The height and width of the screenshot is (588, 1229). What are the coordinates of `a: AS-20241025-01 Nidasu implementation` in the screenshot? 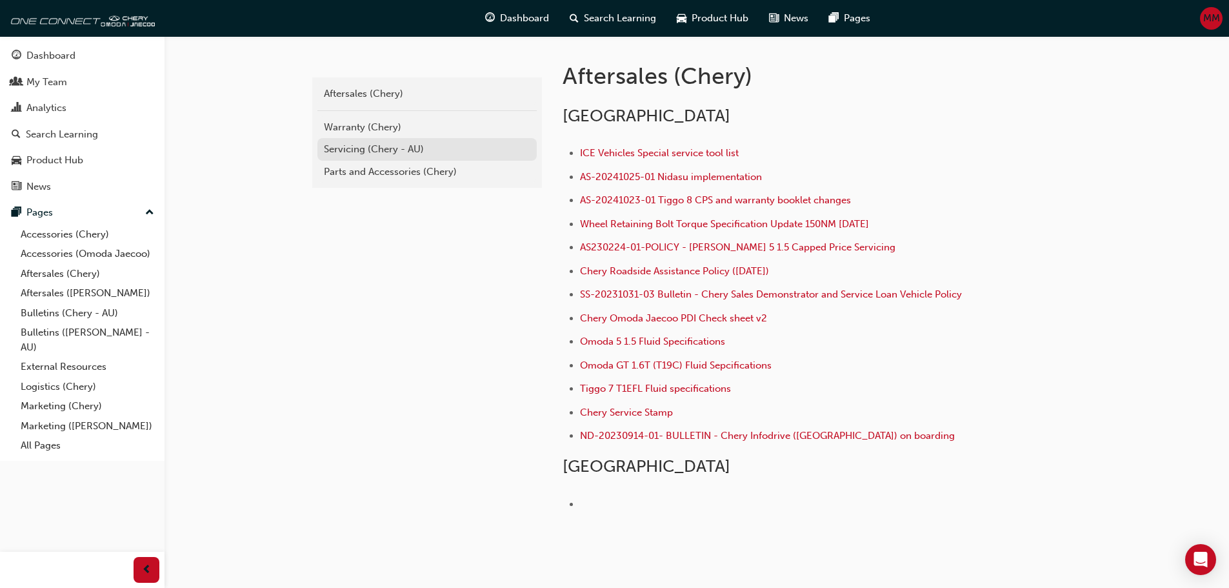 It's located at (671, 177).